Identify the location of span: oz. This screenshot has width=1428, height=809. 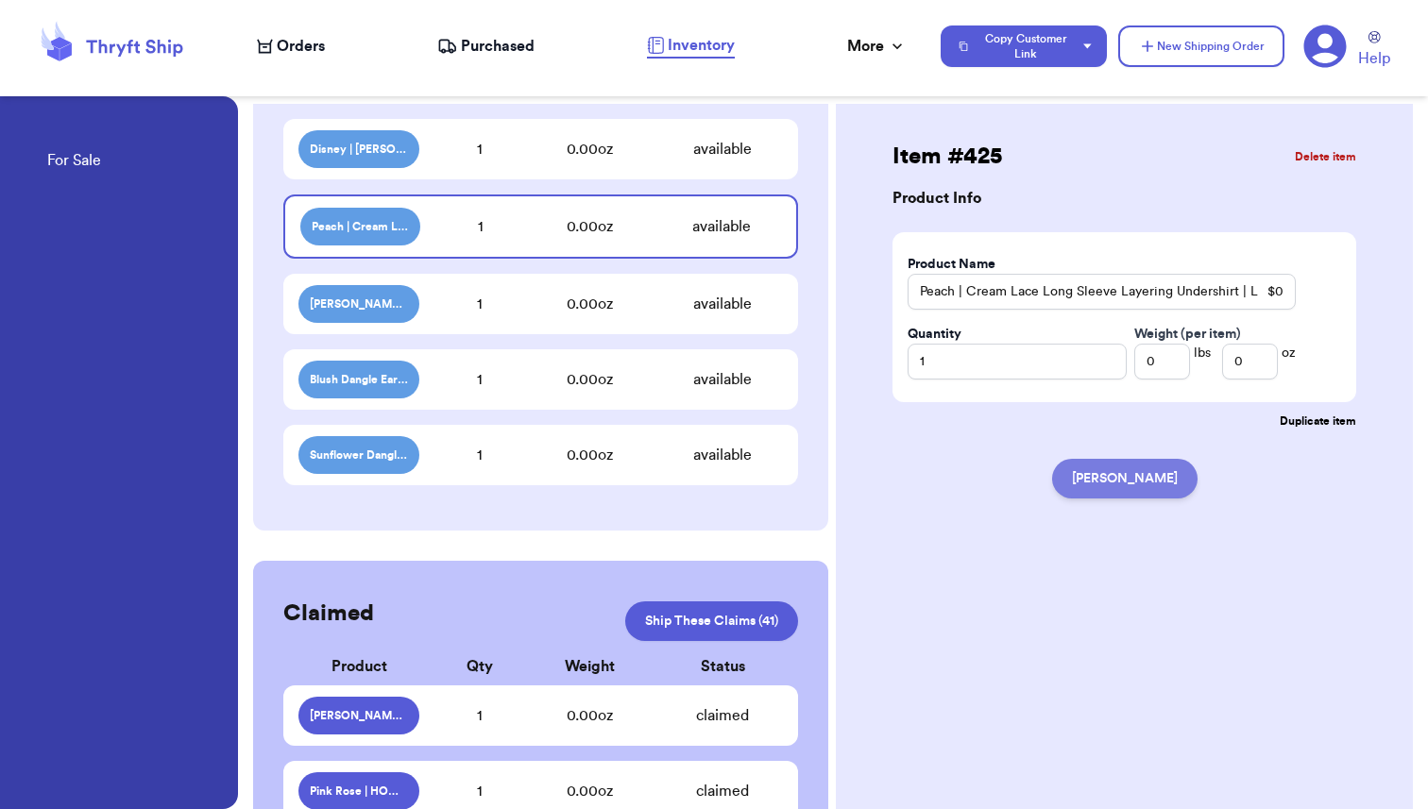
(1288, 362).